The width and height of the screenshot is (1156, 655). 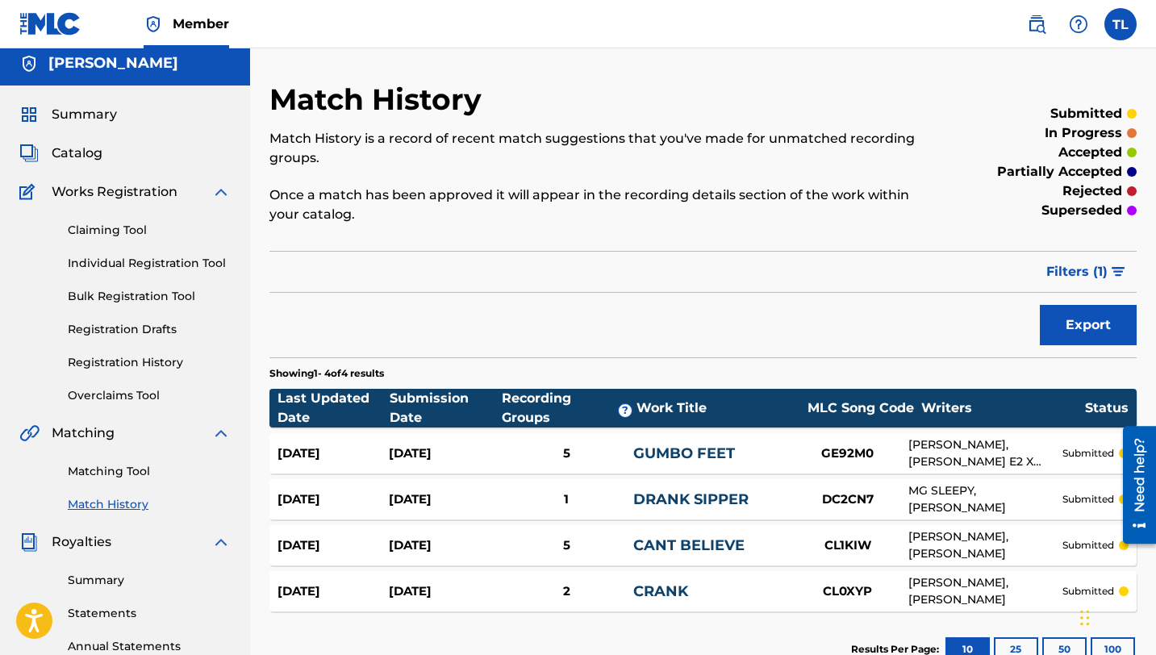 What do you see at coordinates (30, 192) in the screenshot?
I see `img: Works Registration` at bounding box center [30, 192].